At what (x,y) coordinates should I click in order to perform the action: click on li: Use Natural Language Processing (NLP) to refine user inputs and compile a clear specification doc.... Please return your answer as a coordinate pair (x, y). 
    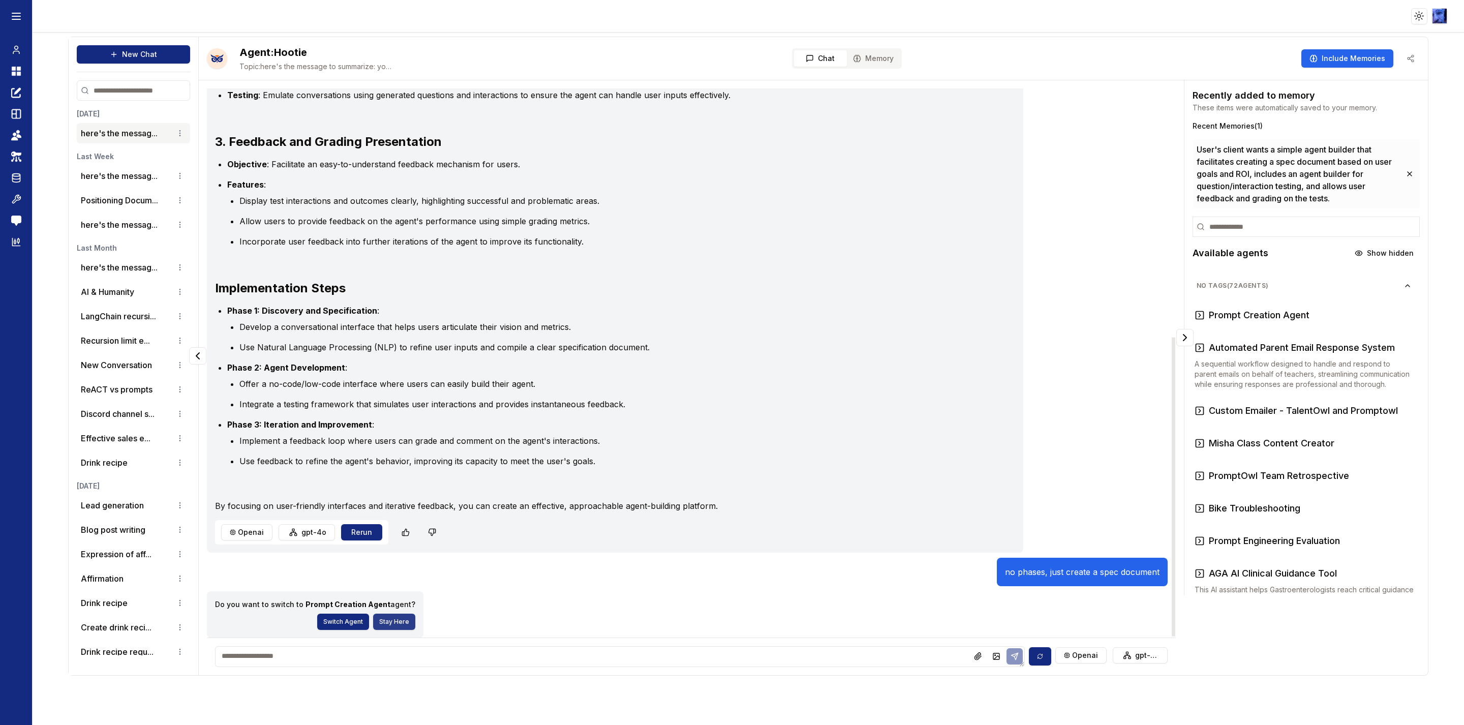
    Looking at the image, I should click on (617, 347).